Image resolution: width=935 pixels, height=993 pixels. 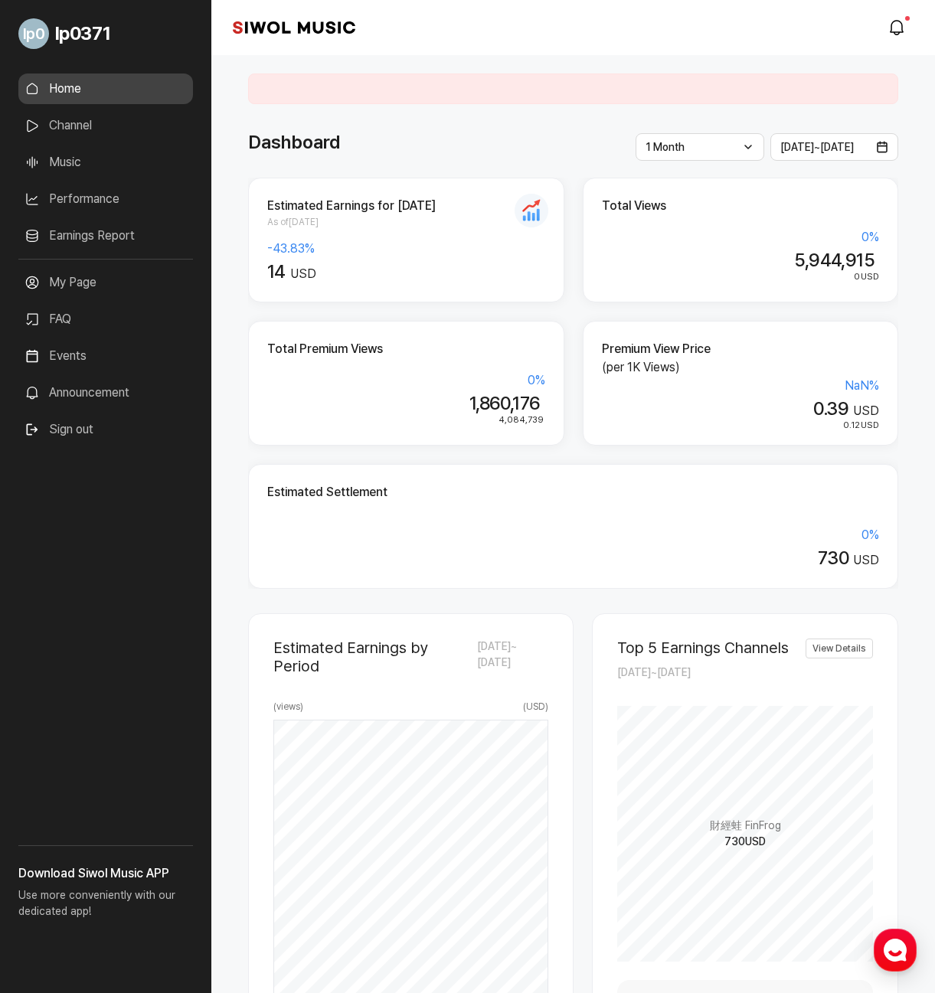 What do you see at coordinates (573, 492) in the screenshot?
I see `h2: Estimated Settlement` at bounding box center [573, 492].